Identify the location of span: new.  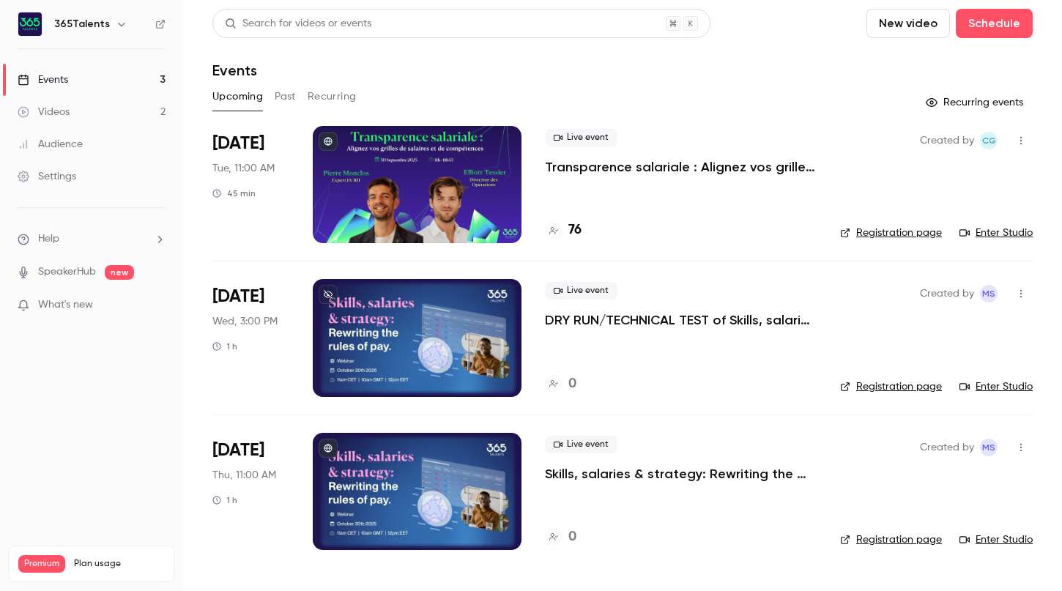
(119, 273).